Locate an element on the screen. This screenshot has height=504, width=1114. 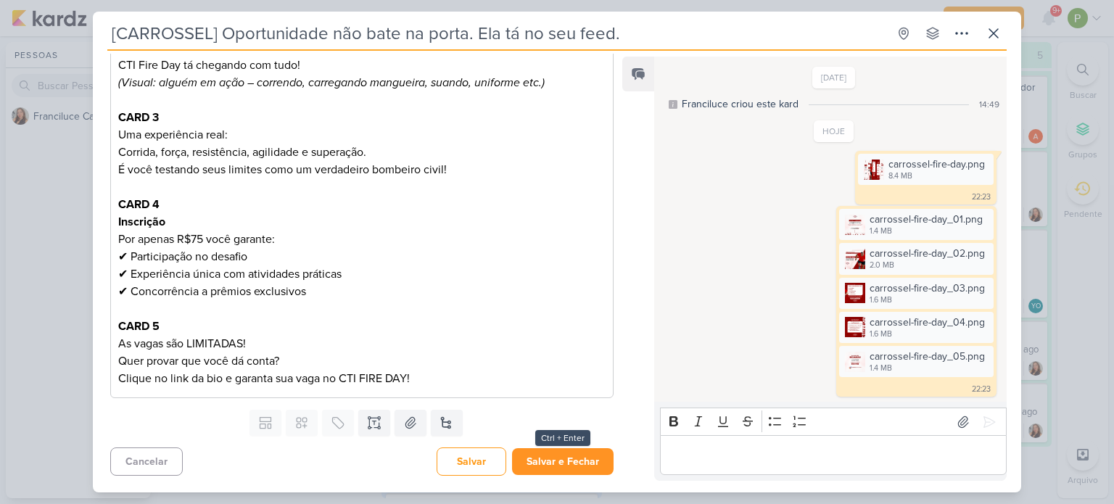
div: Franciluce criou este kard is located at coordinates (740, 104).